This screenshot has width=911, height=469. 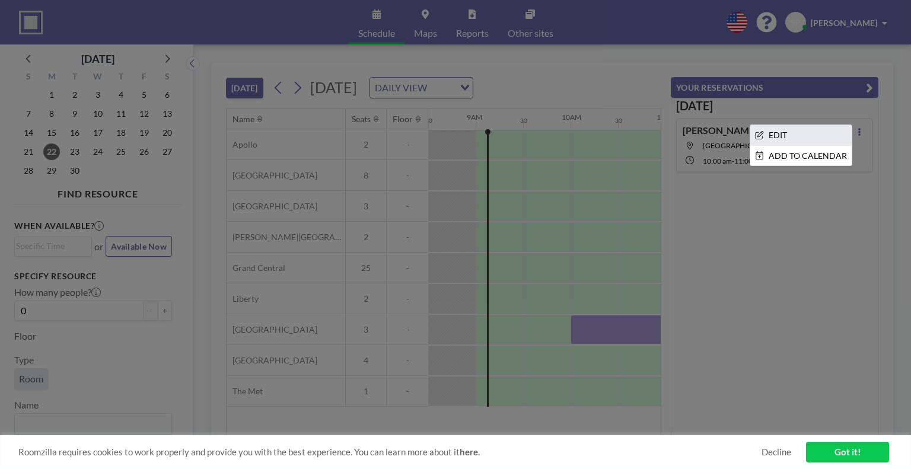 What do you see at coordinates (470, 452) in the screenshot?
I see `a: here.` at bounding box center [470, 452].